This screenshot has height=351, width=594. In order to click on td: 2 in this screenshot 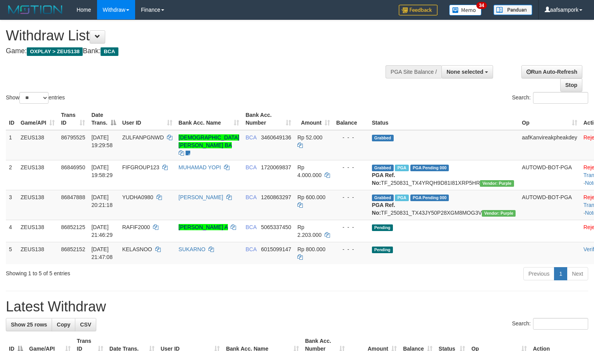, I will do `click(12, 175)`.